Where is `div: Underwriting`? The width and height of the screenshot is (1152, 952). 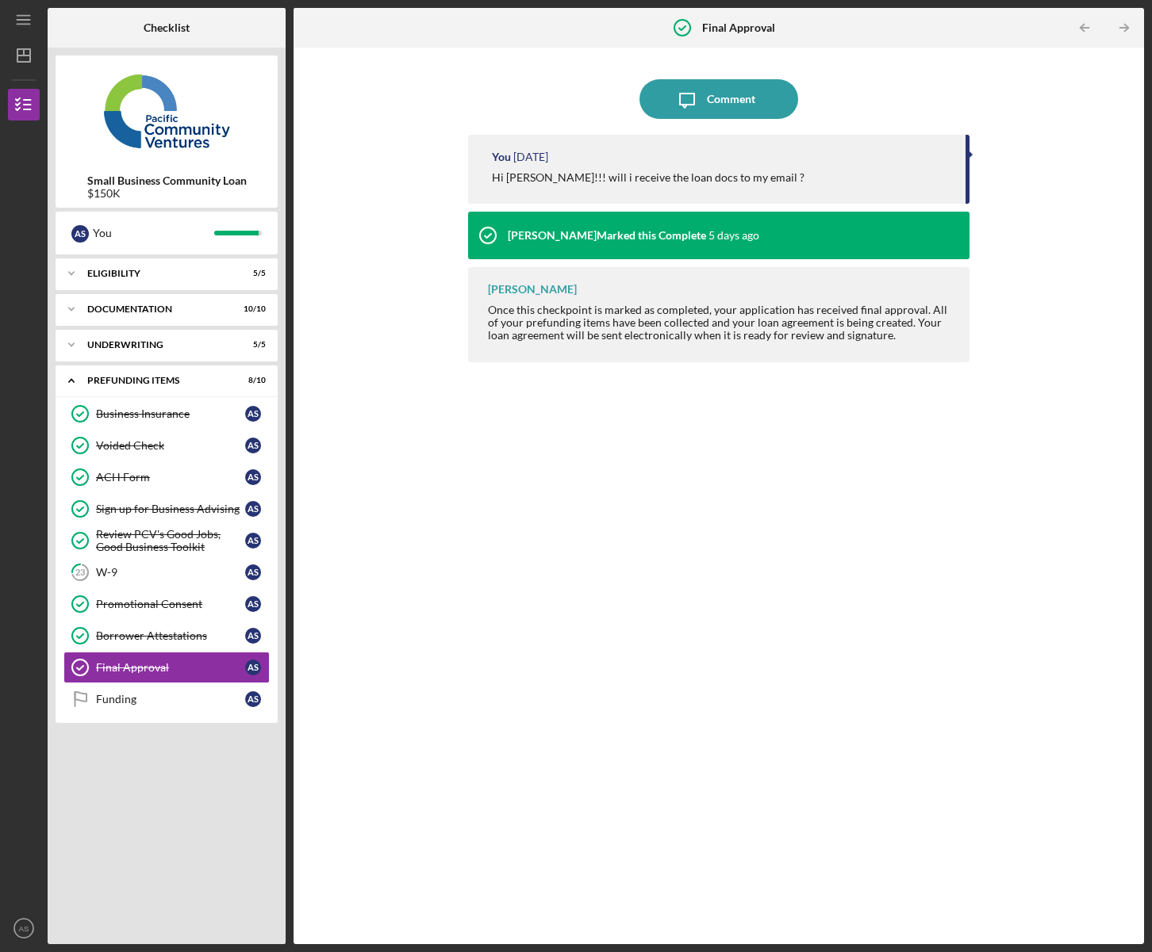 div: Underwriting is located at coordinates (156, 345).